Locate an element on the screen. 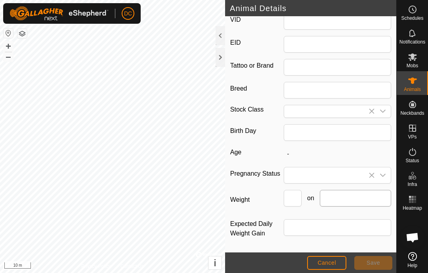  label: EID is located at coordinates (257, 43).